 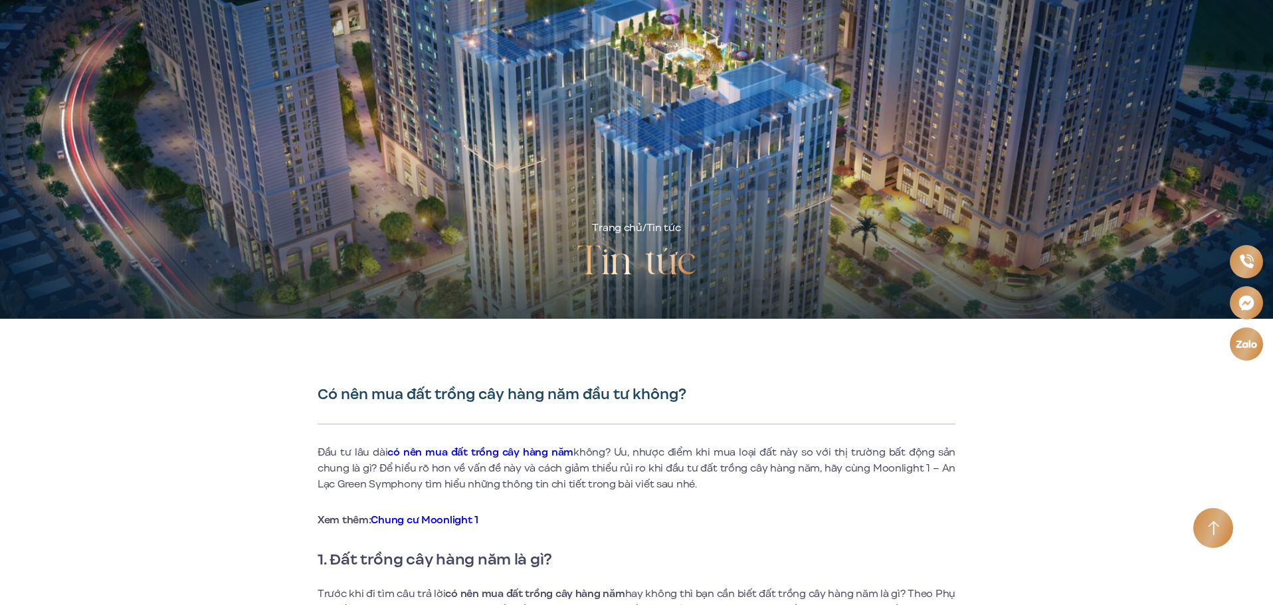 I want to click on strong: 1. Đất trồng cây hàng năm là gì?, so click(x=434, y=559).